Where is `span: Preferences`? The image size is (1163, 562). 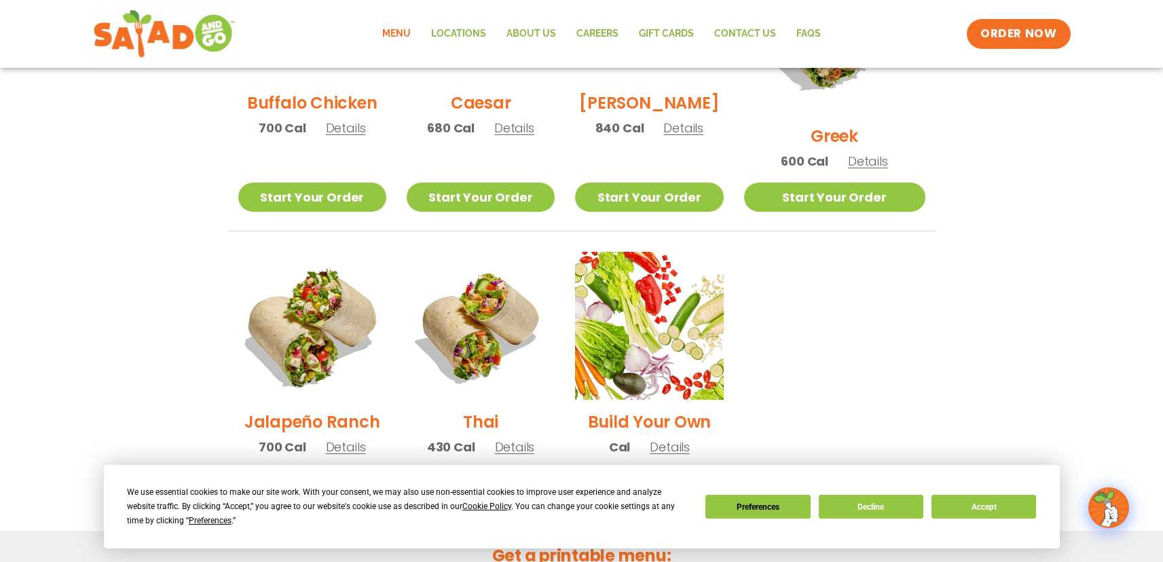 span: Preferences is located at coordinates (210, 521).